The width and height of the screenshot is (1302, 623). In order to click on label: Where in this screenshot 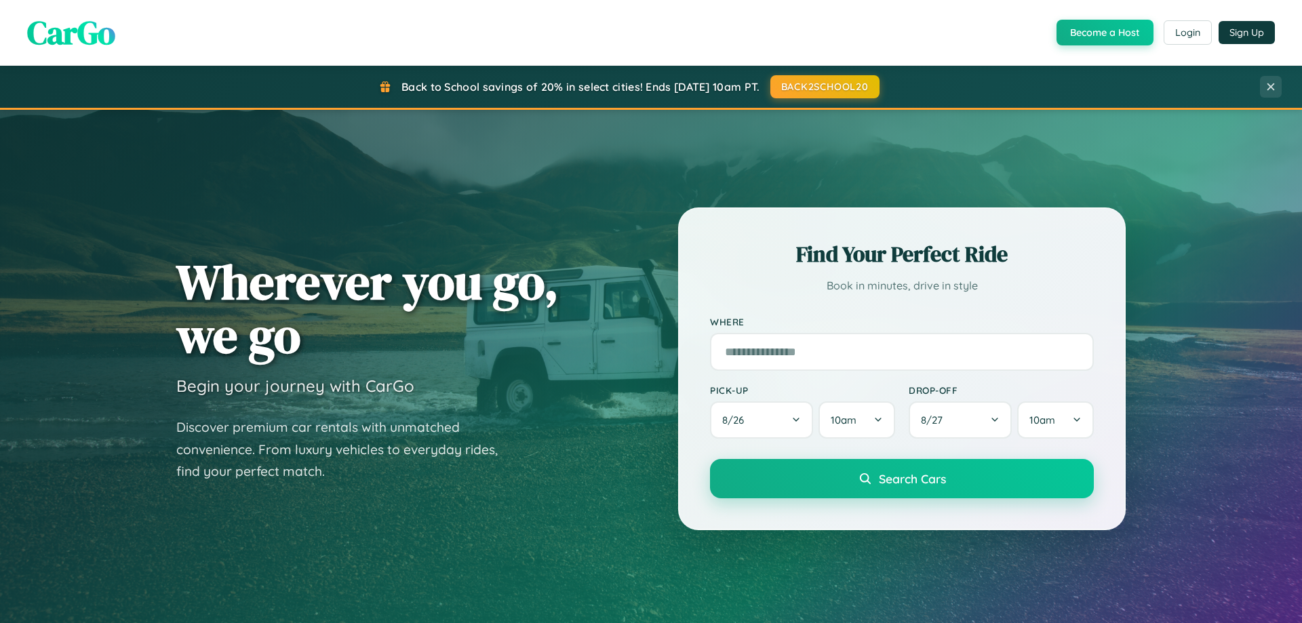, I will do `click(902, 321)`.